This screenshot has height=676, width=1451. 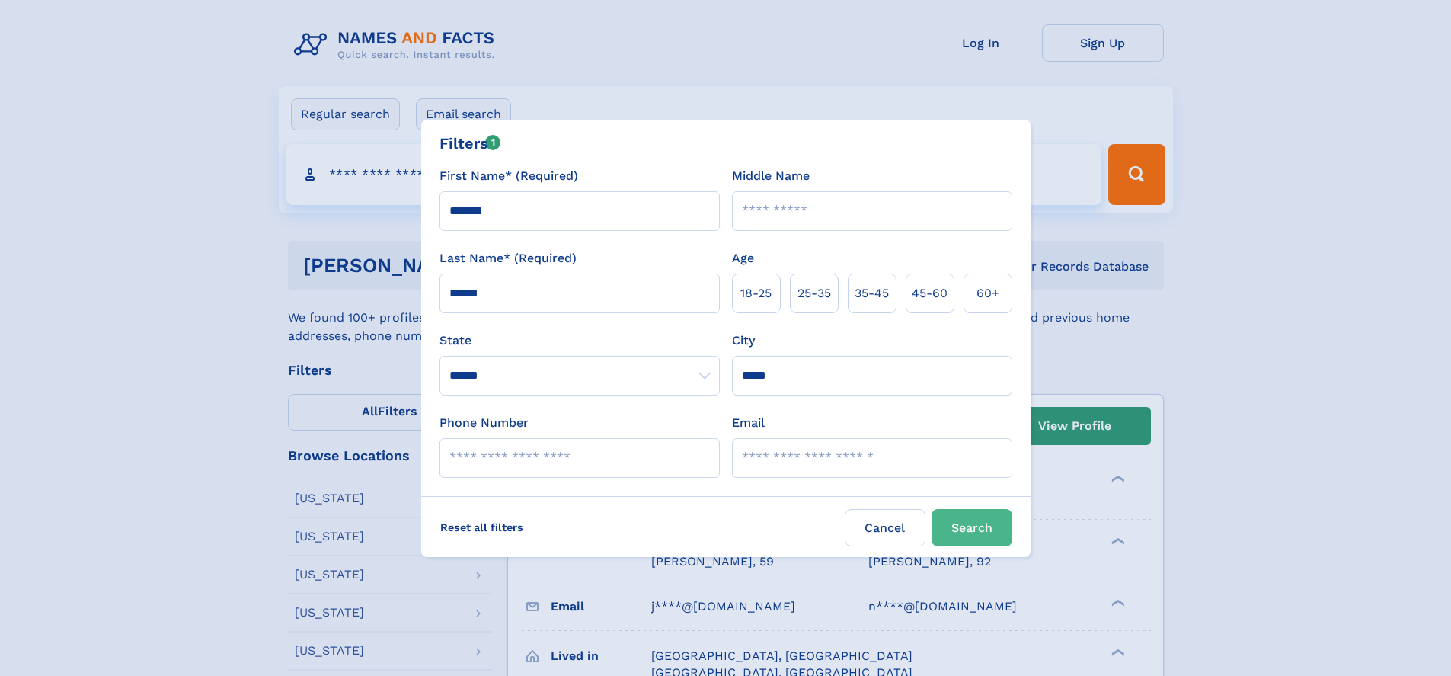 What do you see at coordinates (972, 527) in the screenshot?
I see `button: Search` at bounding box center [972, 527].